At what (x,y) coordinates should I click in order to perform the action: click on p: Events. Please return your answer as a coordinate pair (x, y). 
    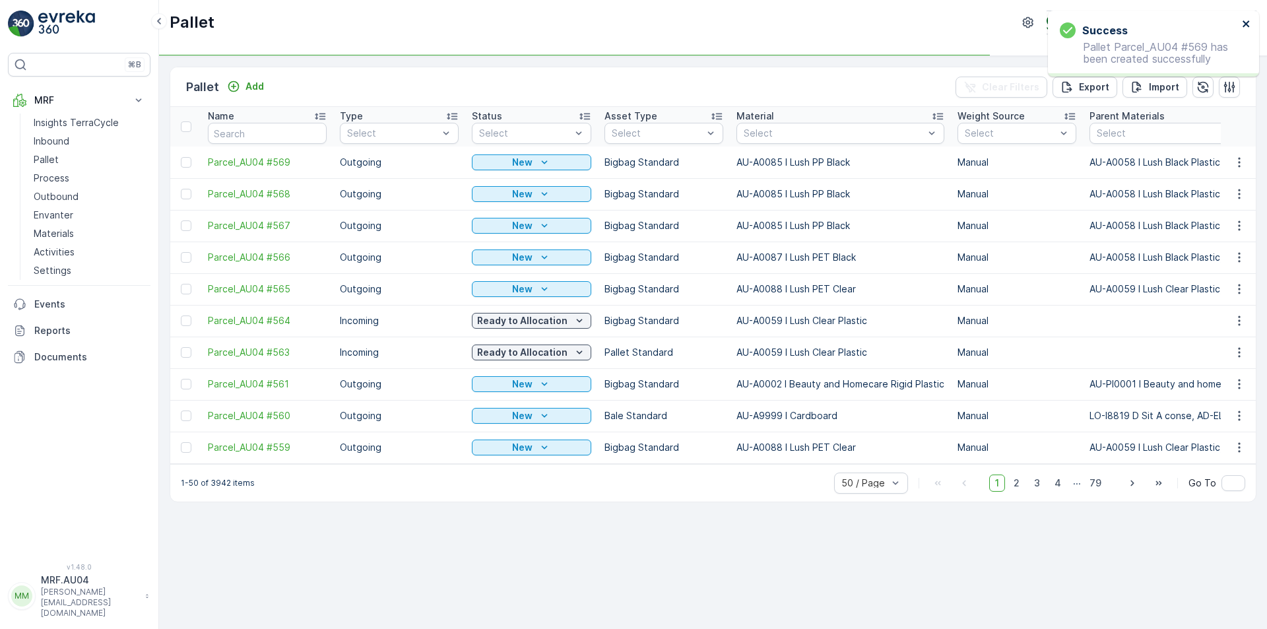
    Looking at the image, I should click on (90, 304).